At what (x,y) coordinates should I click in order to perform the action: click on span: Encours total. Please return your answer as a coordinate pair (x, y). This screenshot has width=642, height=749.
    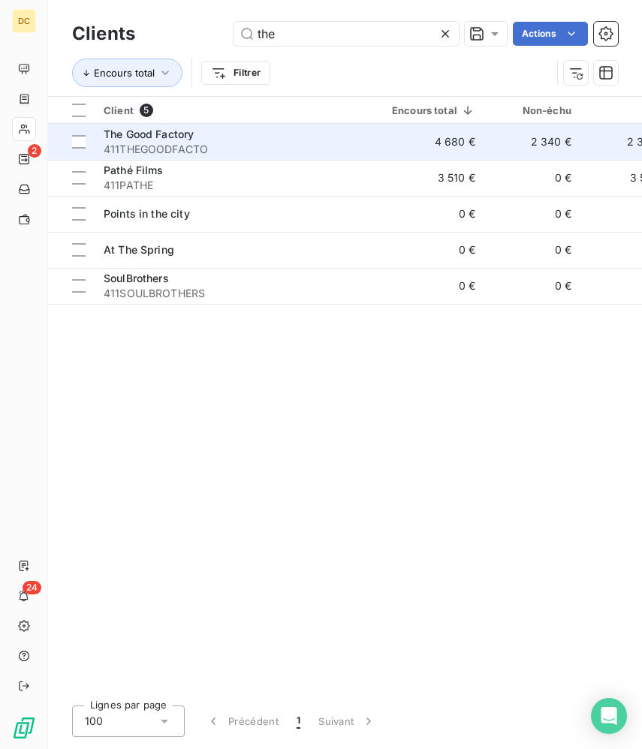
    Looking at the image, I should click on (124, 73).